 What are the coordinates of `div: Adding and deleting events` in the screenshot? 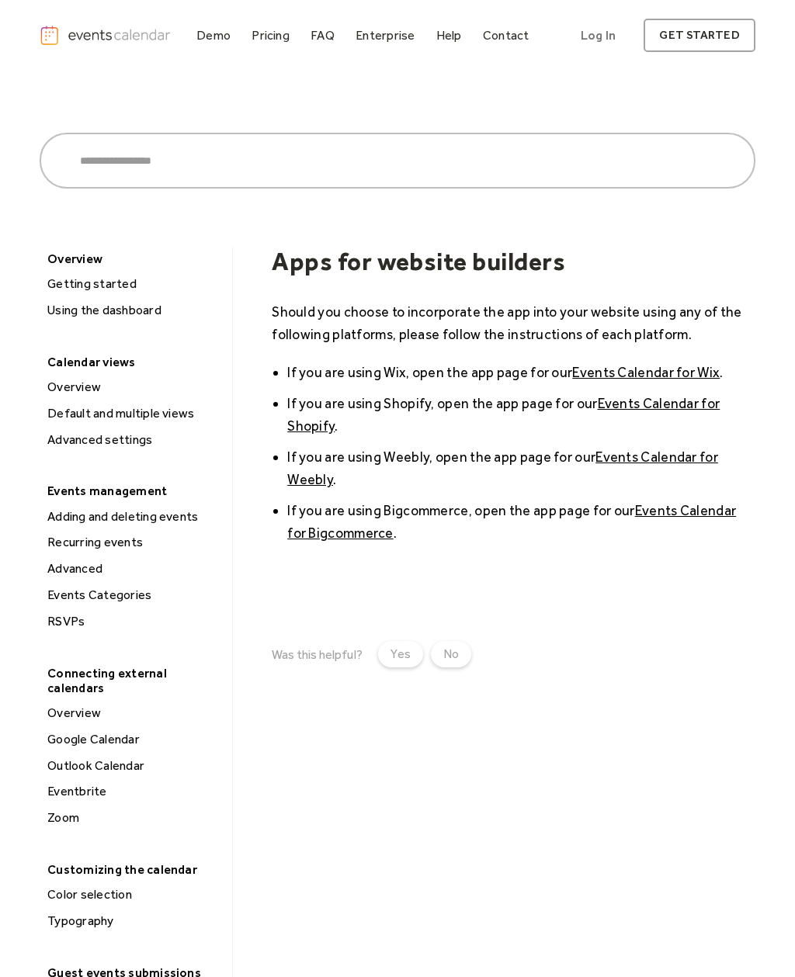 It's located at (134, 517).